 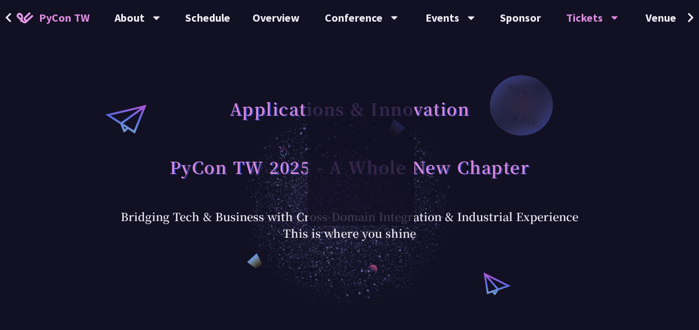 I want to click on img: Home icon of PyCon TW 2025, so click(x=25, y=18).